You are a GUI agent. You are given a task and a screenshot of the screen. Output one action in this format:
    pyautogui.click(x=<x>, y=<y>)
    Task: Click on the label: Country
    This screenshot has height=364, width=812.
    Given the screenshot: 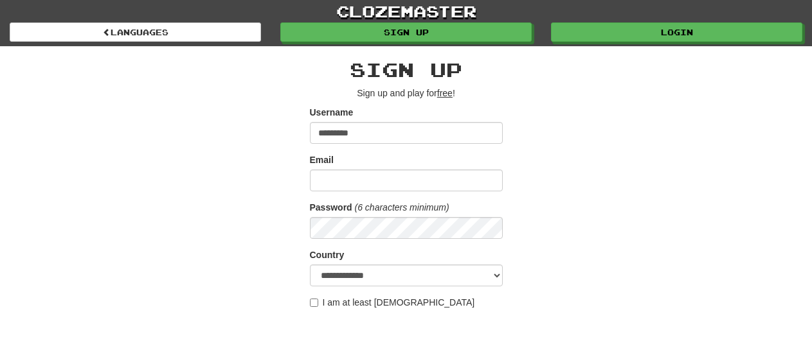 What is the action you would take?
    pyautogui.click(x=327, y=255)
    